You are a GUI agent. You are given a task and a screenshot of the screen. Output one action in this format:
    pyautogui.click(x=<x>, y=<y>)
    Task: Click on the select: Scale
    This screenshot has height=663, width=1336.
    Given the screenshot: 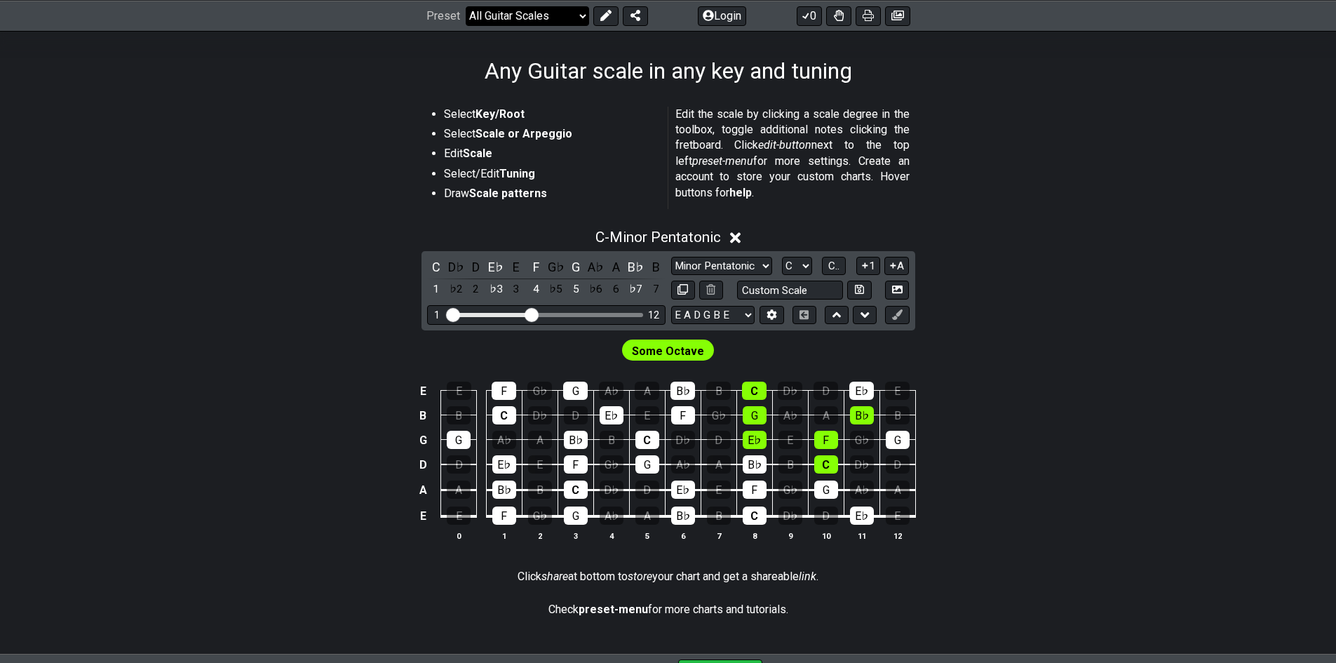 What is the action you would take?
    pyautogui.click(x=722, y=266)
    